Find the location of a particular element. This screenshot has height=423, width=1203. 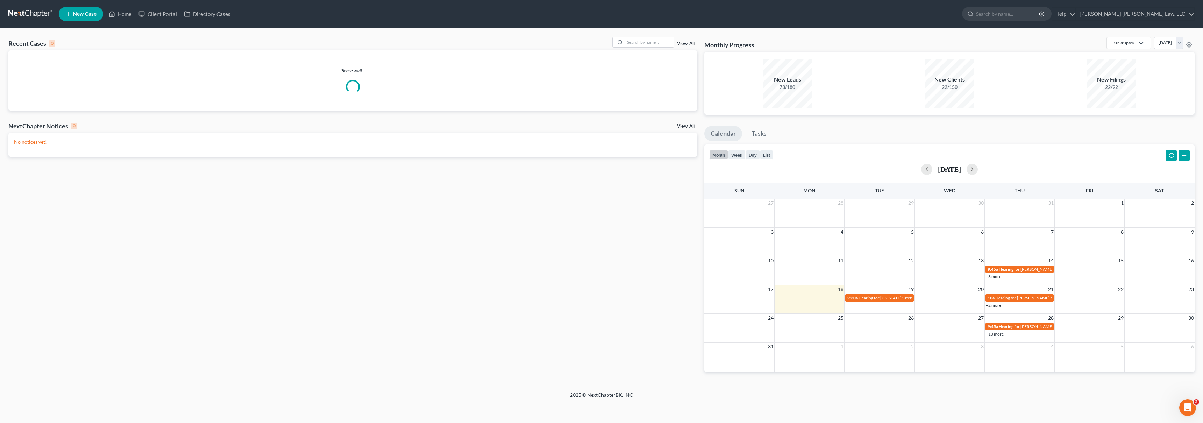

div: 73/180 is located at coordinates (787, 87).